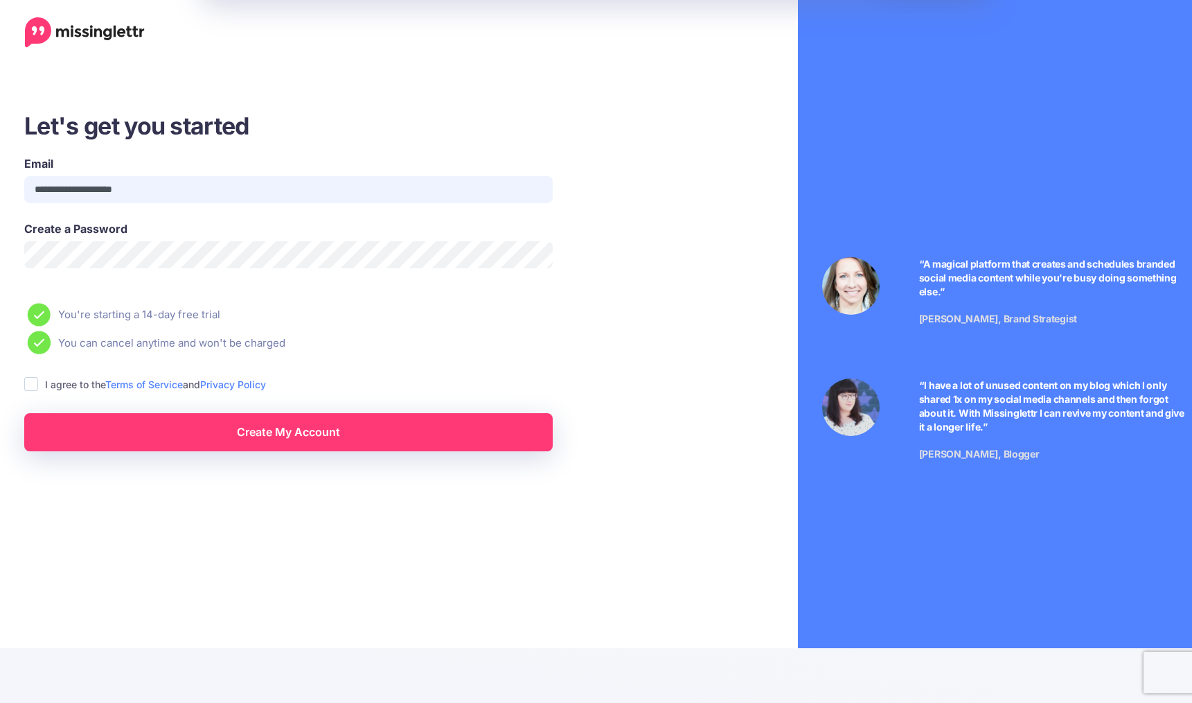 Image resolution: width=1192 pixels, height=703 pixels. I want to click on p: “I have a lot of unused content on my blog which I only shared 1x on my social media channels and..., so click(1054, 406).